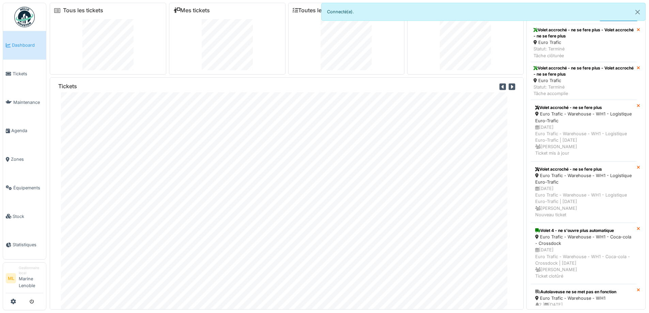 The image size is (649, 313). What do you see at coordinates (27, 159) in the screenshot?
I see `span: Zones` at bounding box center [27, 159].